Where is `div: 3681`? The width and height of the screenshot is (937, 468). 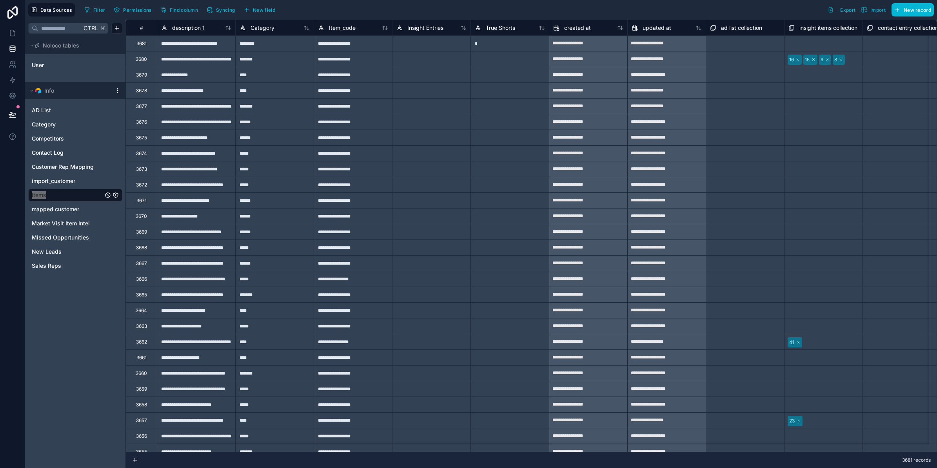 div: 3681 is located at coordinates (142, 44).